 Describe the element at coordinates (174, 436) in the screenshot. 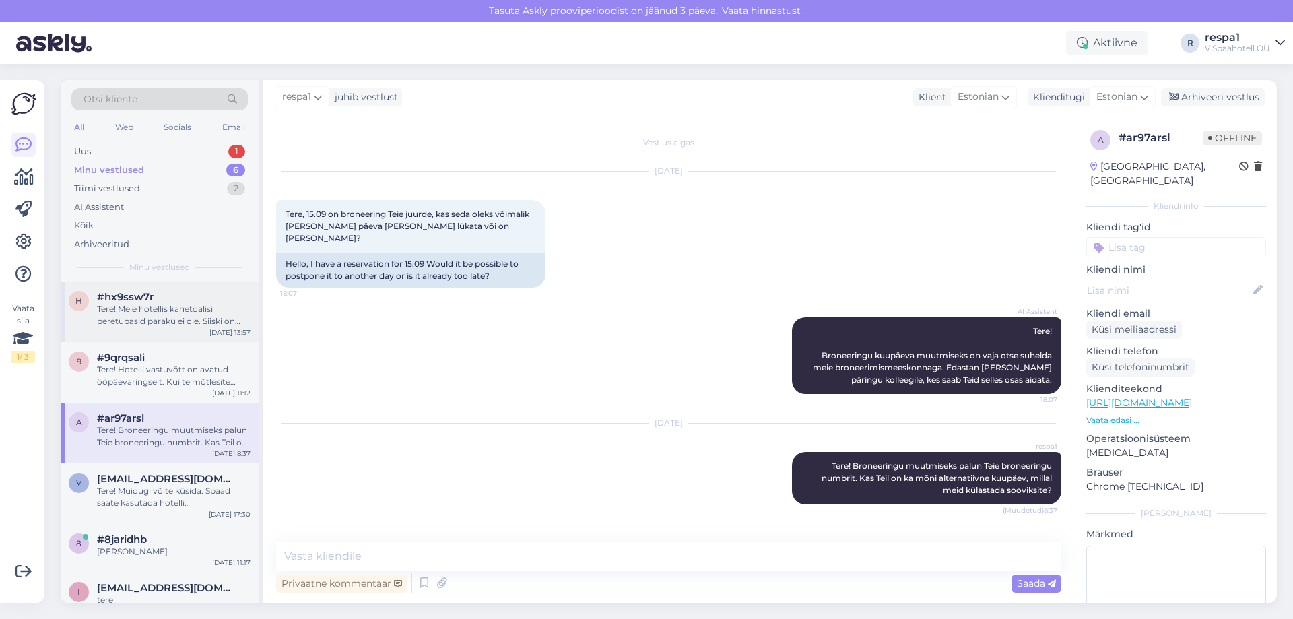

I see `div: Tere! Broneeringu muutmiseks palun Teie broneeringu numbrit. Kas Teil on ka mõni alternatiivne ku...` at that location.